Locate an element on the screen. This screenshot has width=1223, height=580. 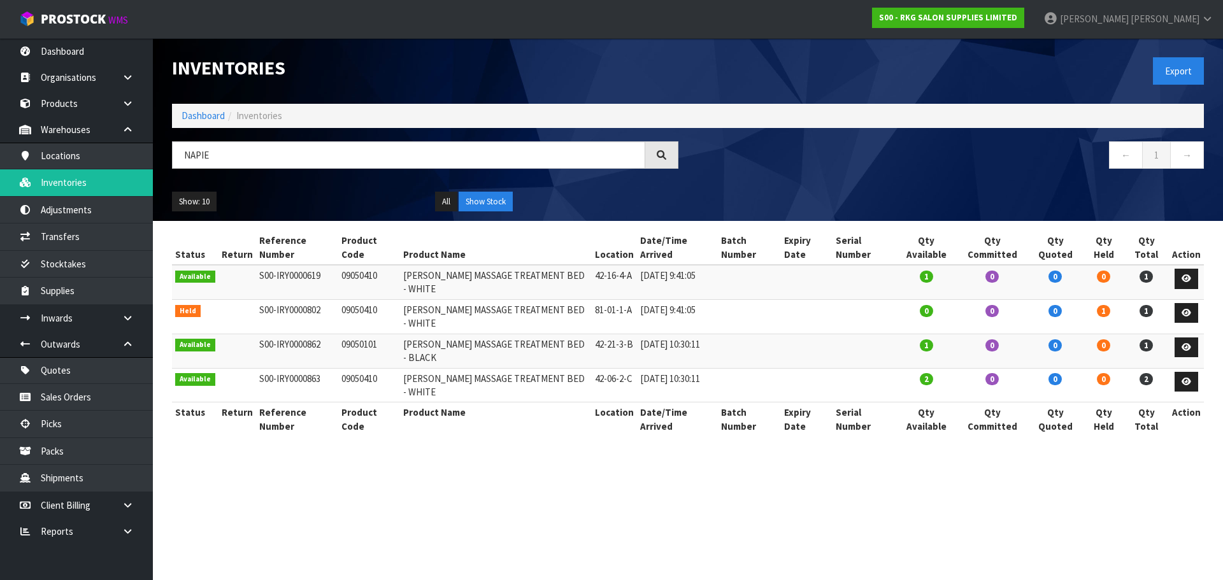
button: Export is located at coordinates (1178, 71).